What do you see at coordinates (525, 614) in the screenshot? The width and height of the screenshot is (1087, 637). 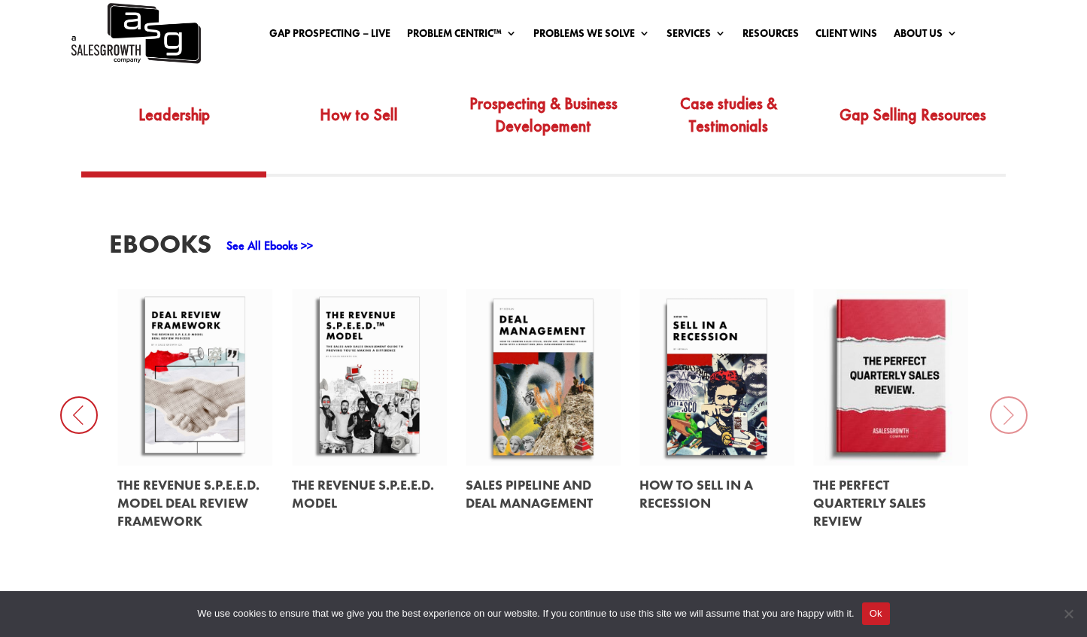 I see `span: We use cookies to ensure that we give you the best experience on our website. If you continue to ...` at bounding box center [525, 614].